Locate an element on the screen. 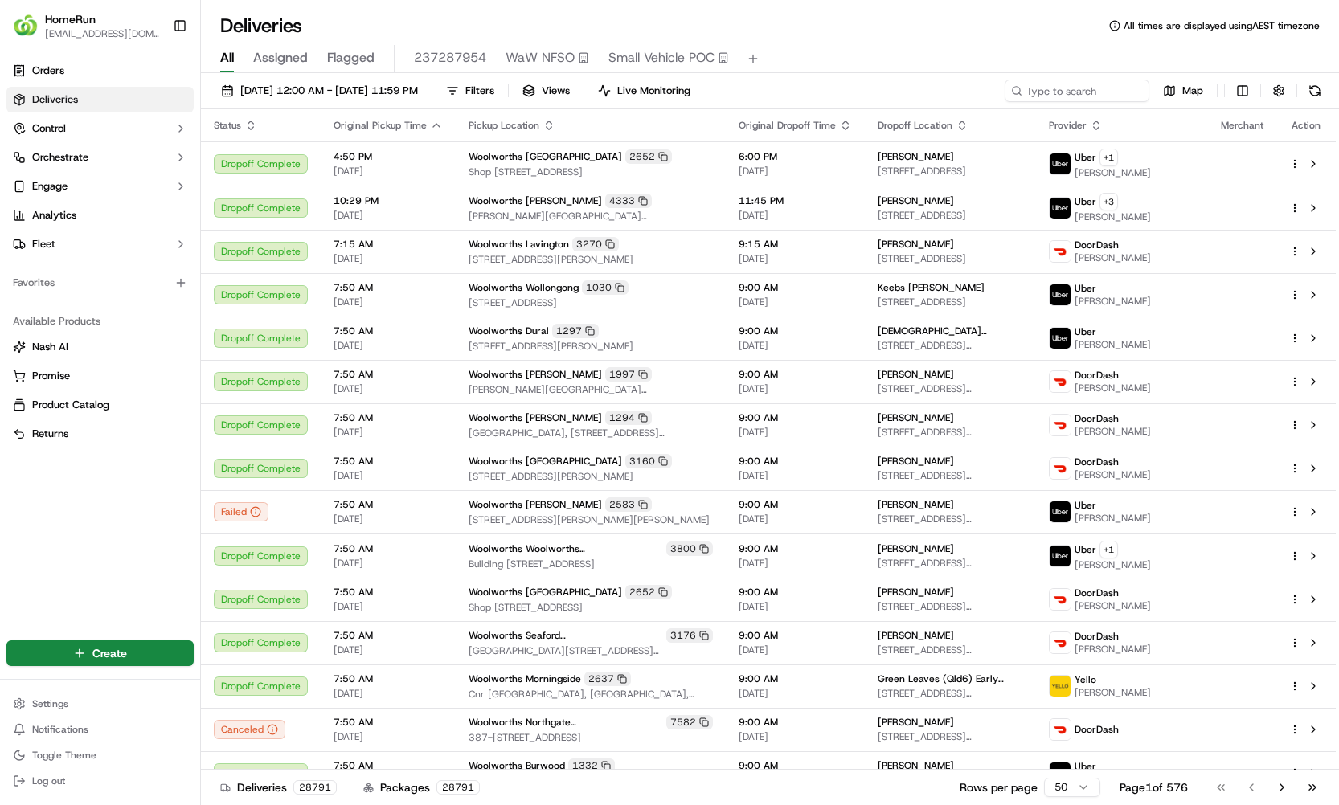 Image resolution: width=1339 pixels, height=805 pixels. img: yello.png is located at coordinates (1060, 686).